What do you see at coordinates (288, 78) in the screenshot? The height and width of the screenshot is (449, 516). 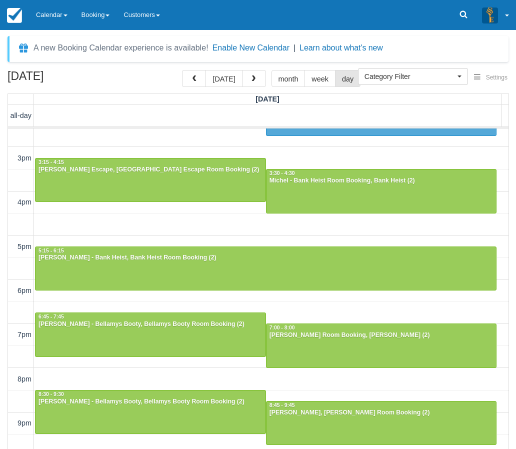 I see `button: month` at bounding box center [288, 78].